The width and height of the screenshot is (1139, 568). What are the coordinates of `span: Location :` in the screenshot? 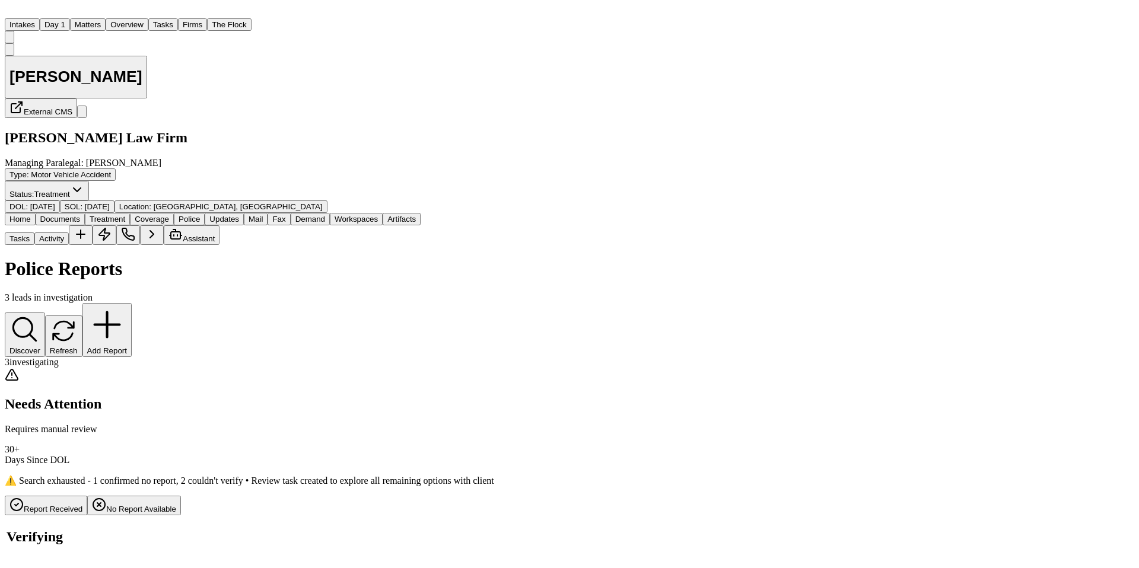 It's located at (135, 206).